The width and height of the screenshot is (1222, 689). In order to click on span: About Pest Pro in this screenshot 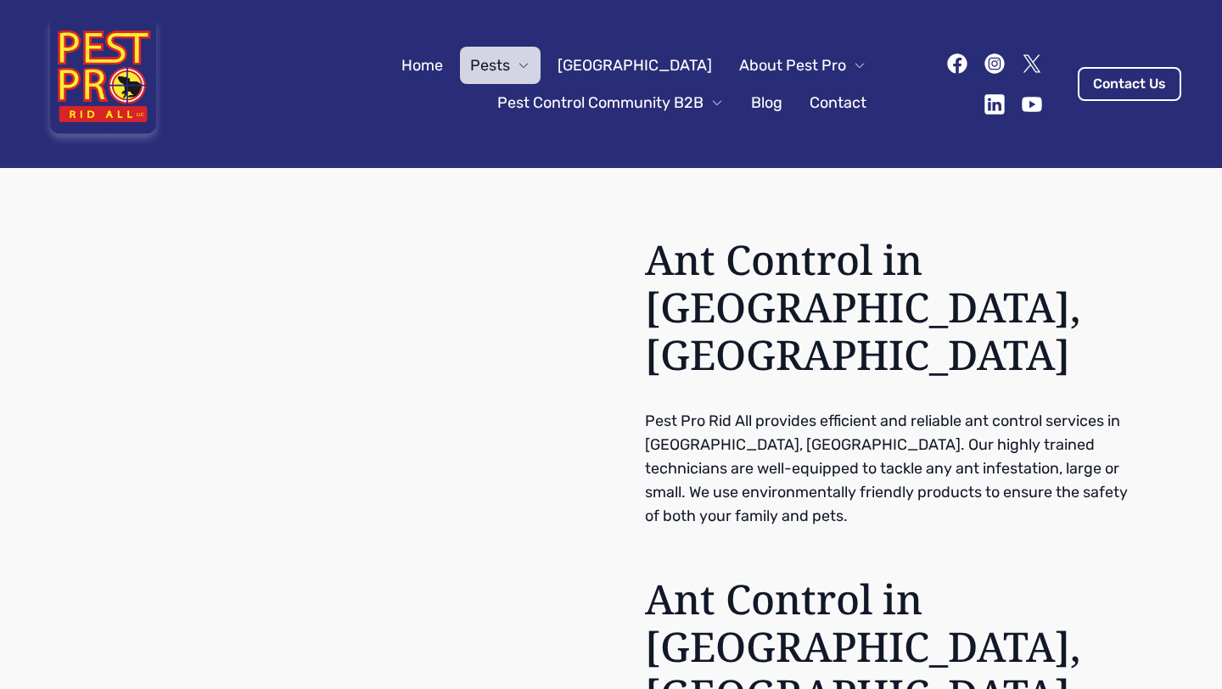, I will do `click(793, 65)`.